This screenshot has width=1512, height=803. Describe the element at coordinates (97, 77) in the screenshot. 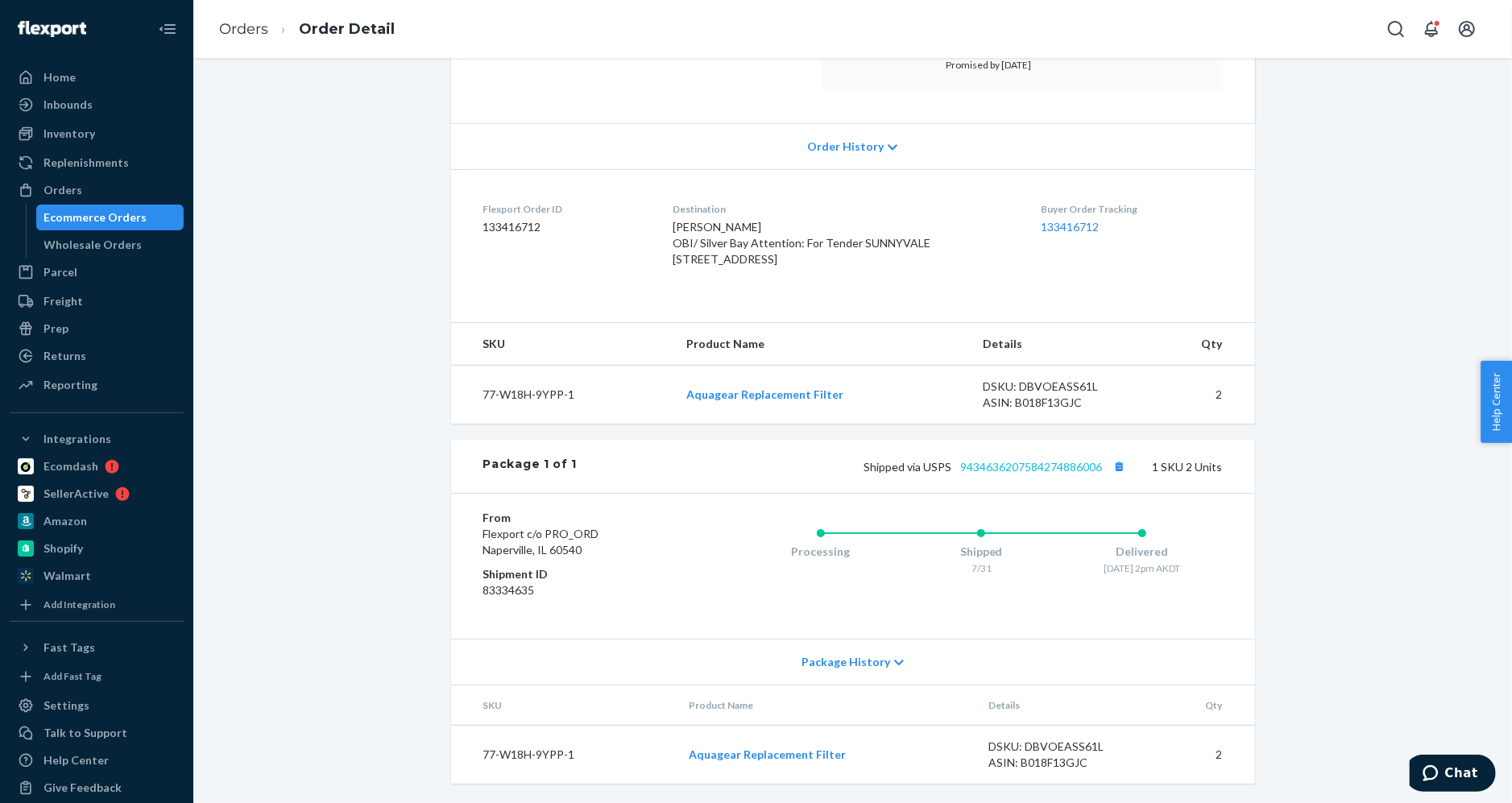

I see `a: Home` at that location.